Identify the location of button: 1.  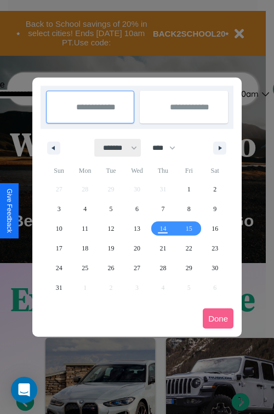
(188, 189).